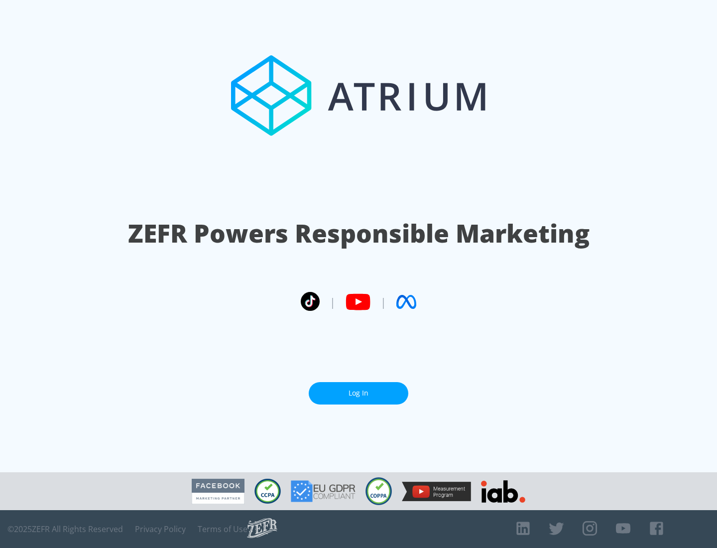 The width and height of the screenshot is (717, 548). What do you see at coordinates (65, 529) in the screenshot?
I see `span: © 2025 ZEFR All Rights Reserved` at bounding box center [65, 529].